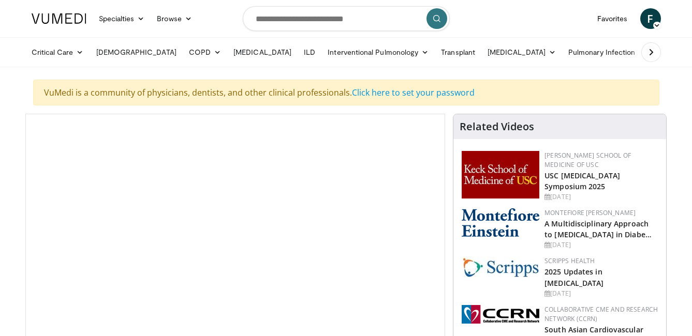  What do you see at coordinates (346, 93) in the screenshot?
I see `div: VuMedi is a community of physicians, dentists, and other clinical professionals.` at bounding box center [346, 93].